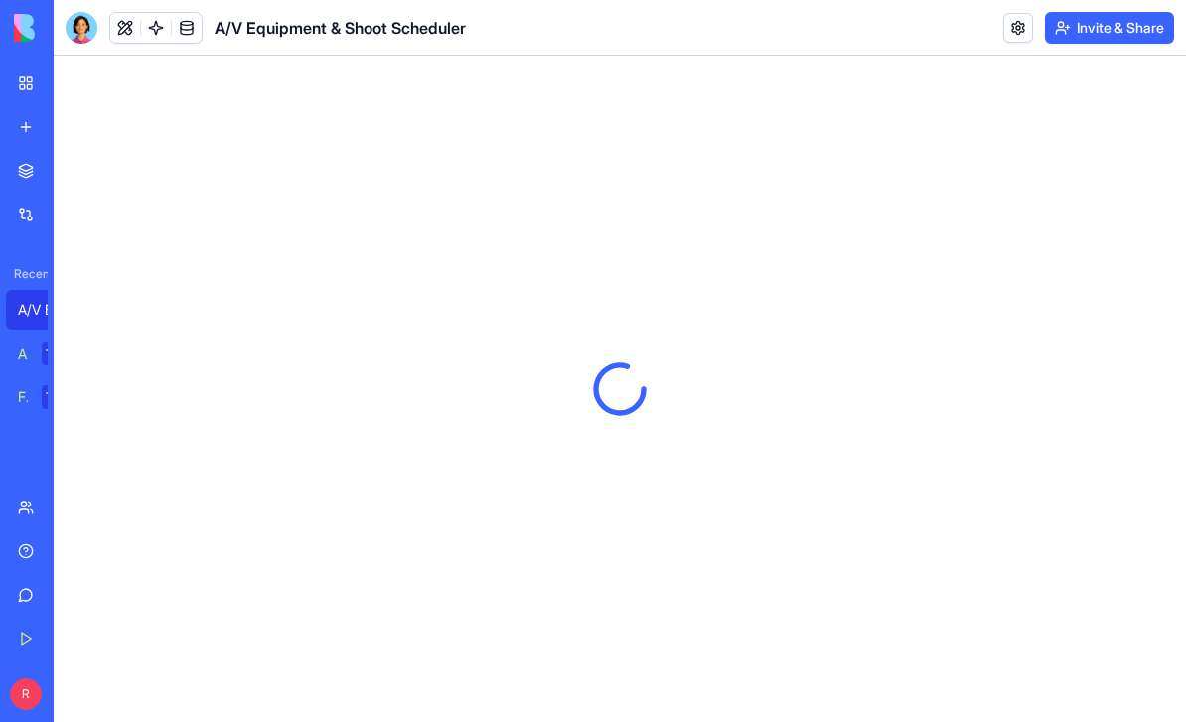 The image size is (1186, 722). I want to click on span: R, so click(26, 694).